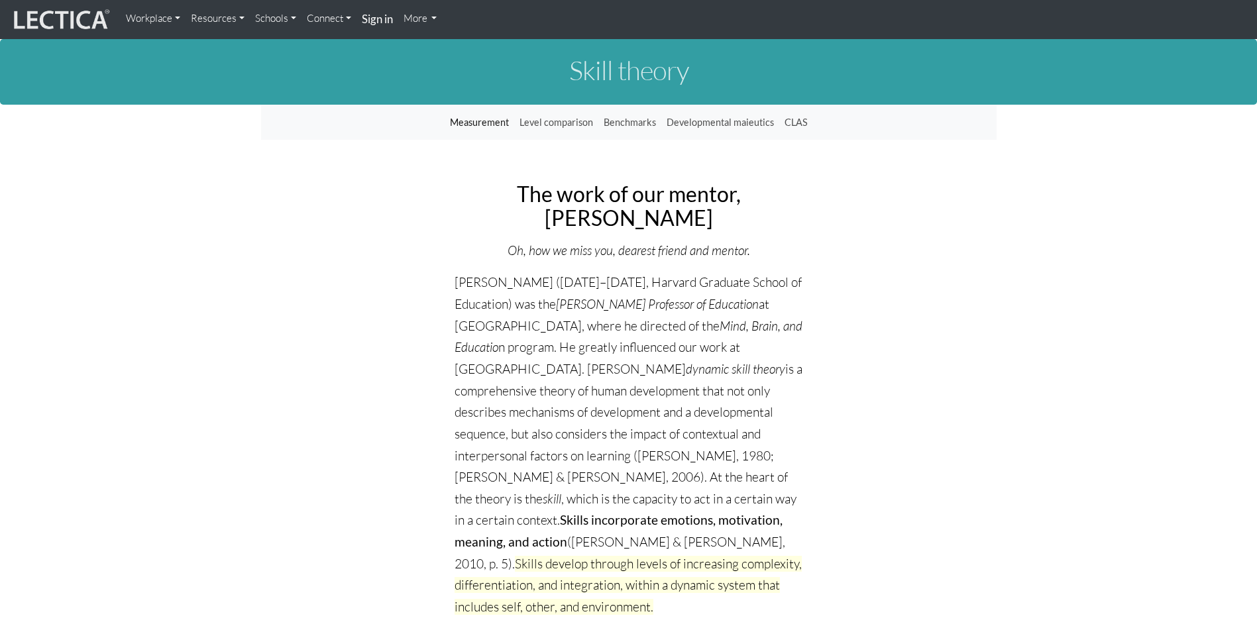 Image resolution: width=1257 pixels, height=632 pixels. I want to click on a: Sign in, so click(377, 19).